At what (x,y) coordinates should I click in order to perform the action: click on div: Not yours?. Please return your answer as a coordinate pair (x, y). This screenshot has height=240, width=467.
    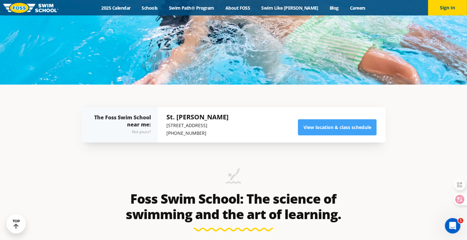
    Looking at the image, I should click on (122, 132).